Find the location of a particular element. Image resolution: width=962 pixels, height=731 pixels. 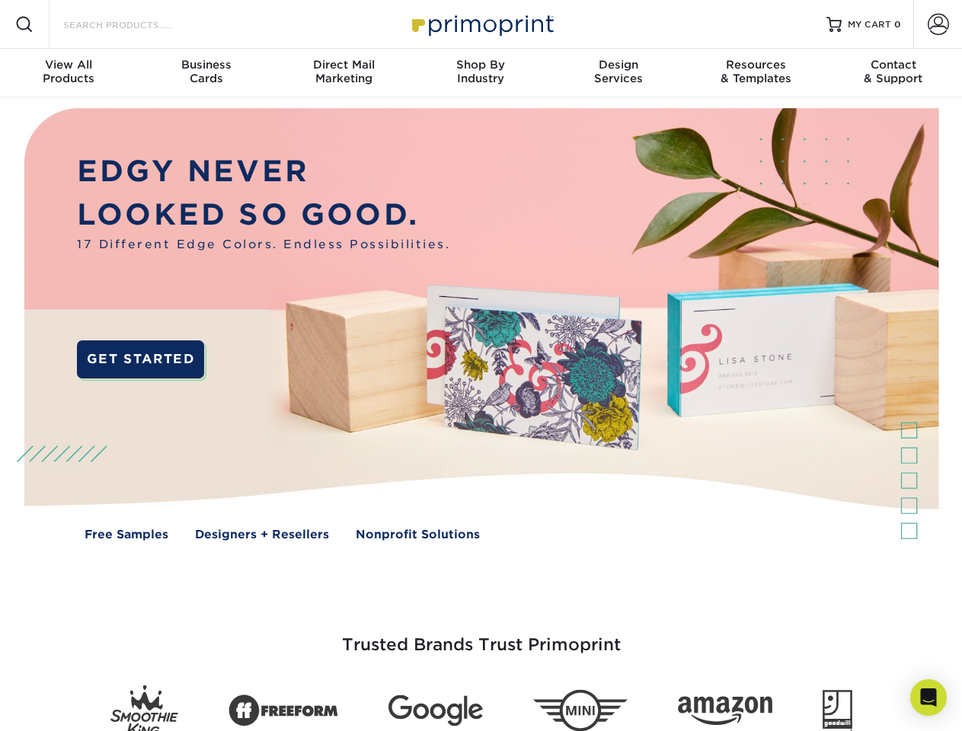

span: Direct Mail is located at coordinates (344, 65).